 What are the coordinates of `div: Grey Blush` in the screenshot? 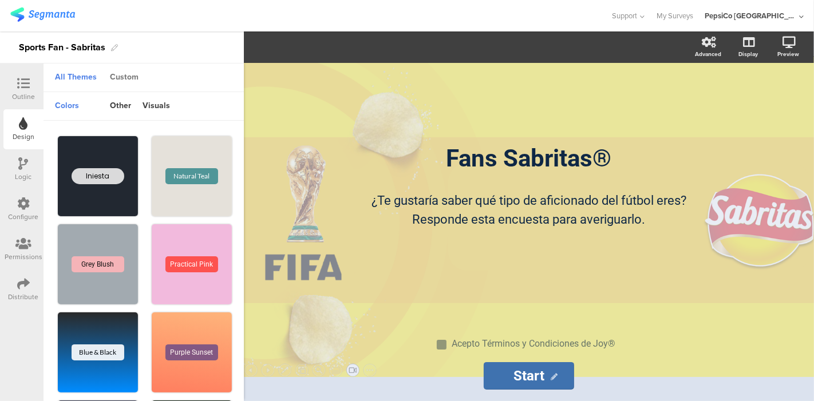 It's located at (98, 264).